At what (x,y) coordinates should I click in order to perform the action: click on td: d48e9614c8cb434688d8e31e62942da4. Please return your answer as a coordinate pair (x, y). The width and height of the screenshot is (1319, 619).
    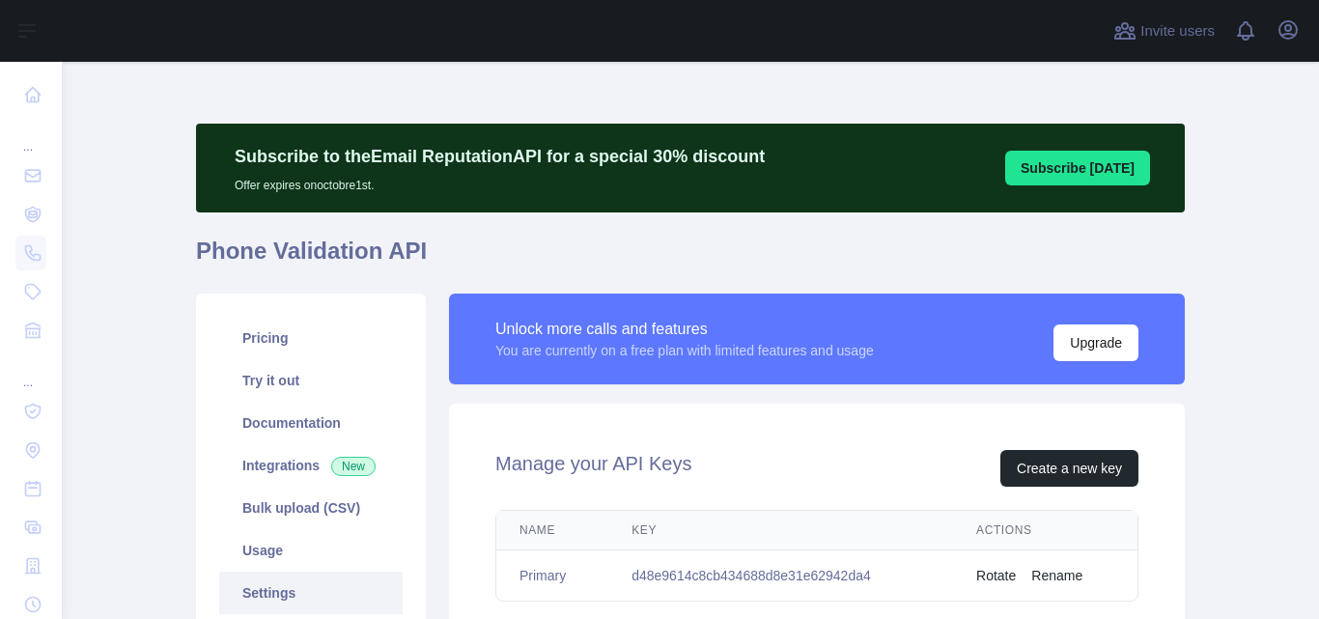
    Looking at the image, I should click on (780, 576).